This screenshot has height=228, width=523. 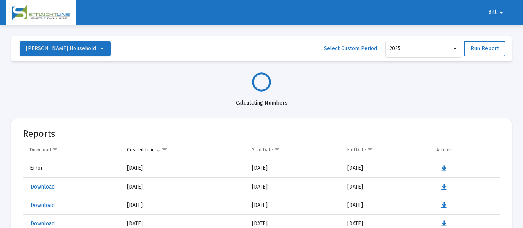 I want to click on button: Bill, so click(x=497, y=12).